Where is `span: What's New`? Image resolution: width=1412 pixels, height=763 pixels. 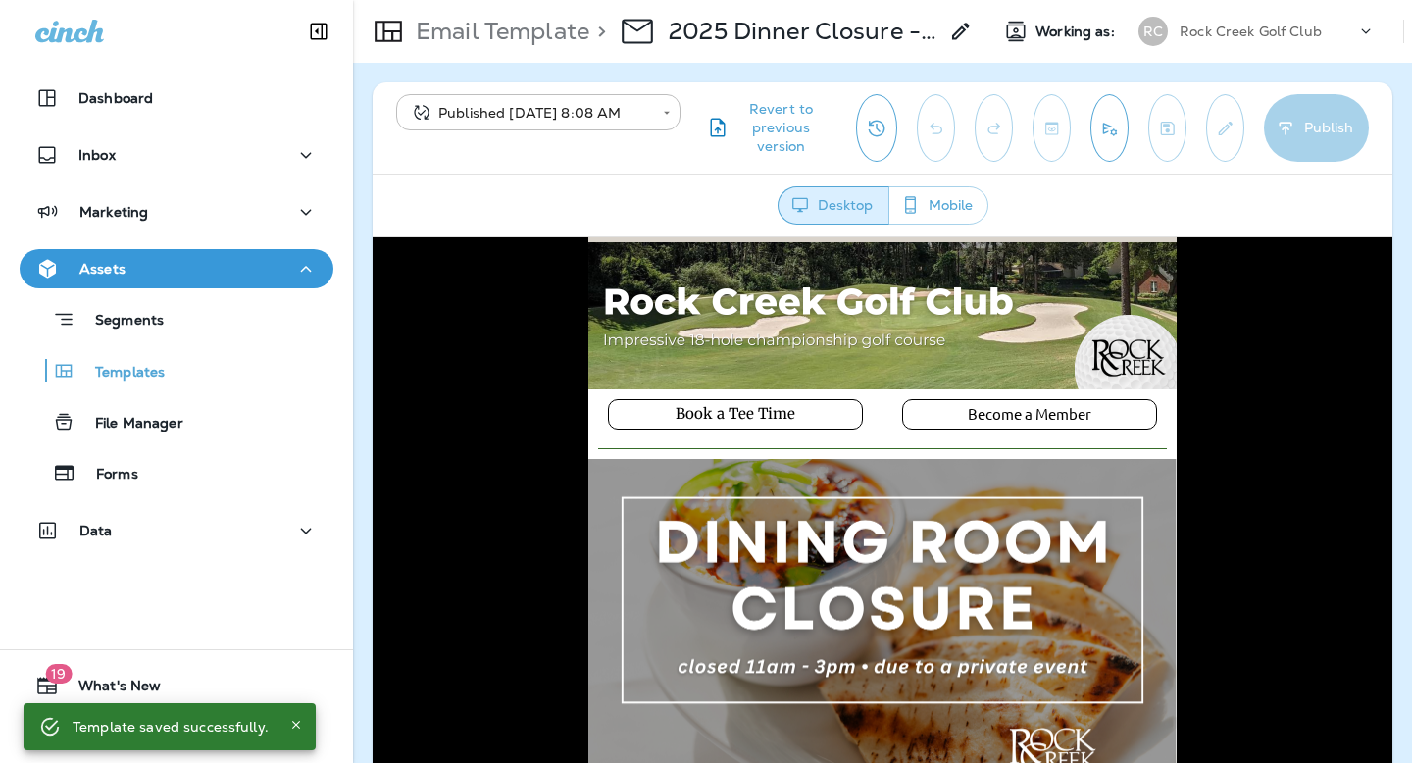
span: What's New is located at coordinates (110, 689).